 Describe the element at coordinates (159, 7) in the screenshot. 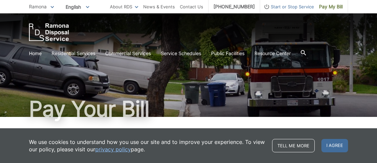

I see `a: News & Events` at that location.